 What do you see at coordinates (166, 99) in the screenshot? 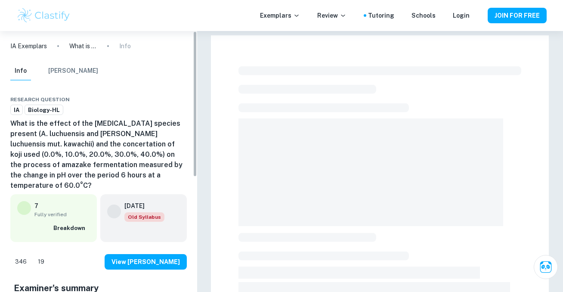
I see `div: Download` at bounding box center [166, 99].